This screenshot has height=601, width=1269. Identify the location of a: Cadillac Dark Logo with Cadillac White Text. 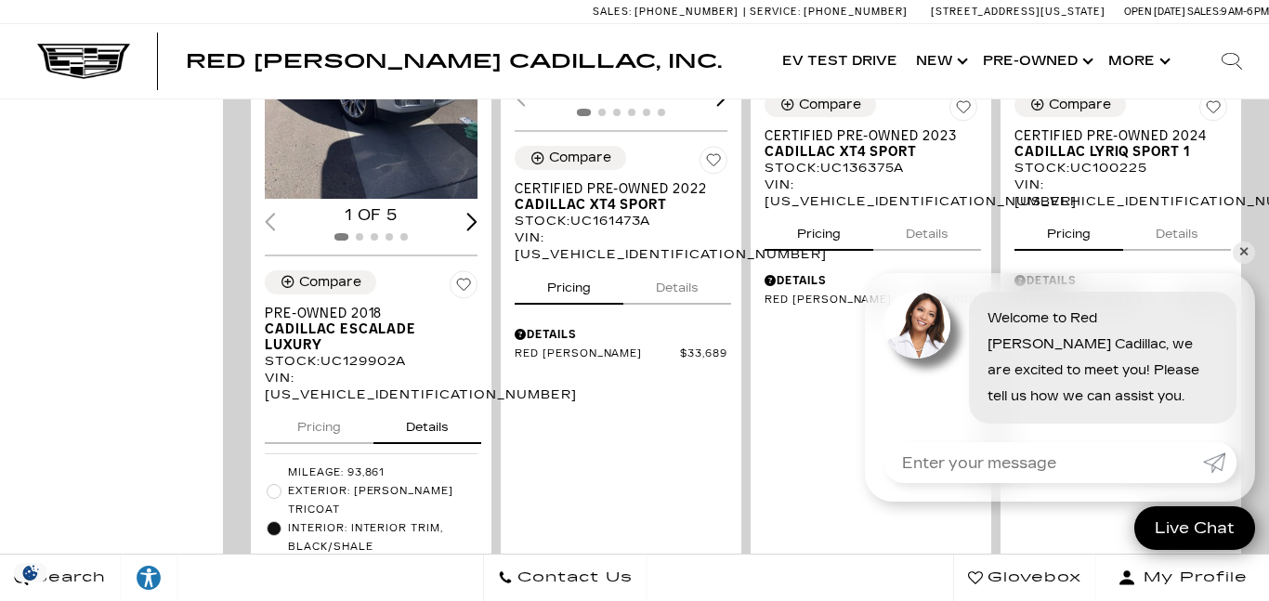
(84, 61).